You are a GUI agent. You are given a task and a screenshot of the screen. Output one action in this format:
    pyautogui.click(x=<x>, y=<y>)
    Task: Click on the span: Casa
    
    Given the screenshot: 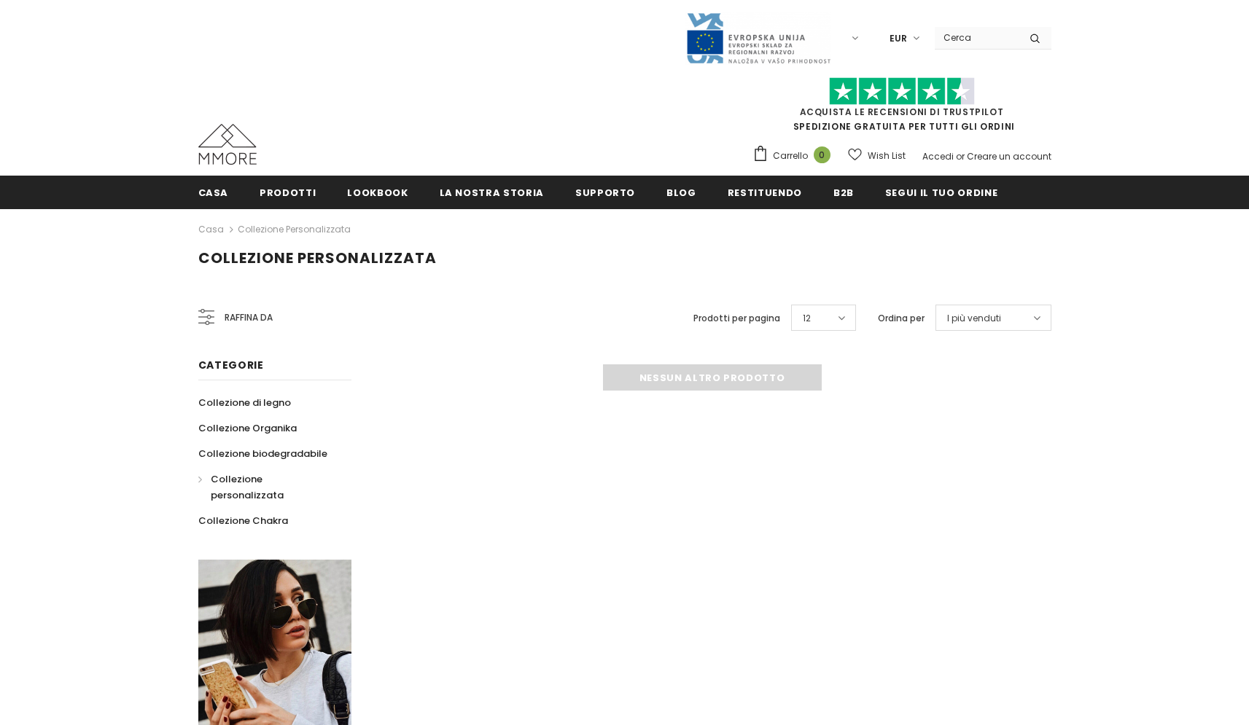 What is the action you would take?
    pyautogui.click(x=214, y=192)
    